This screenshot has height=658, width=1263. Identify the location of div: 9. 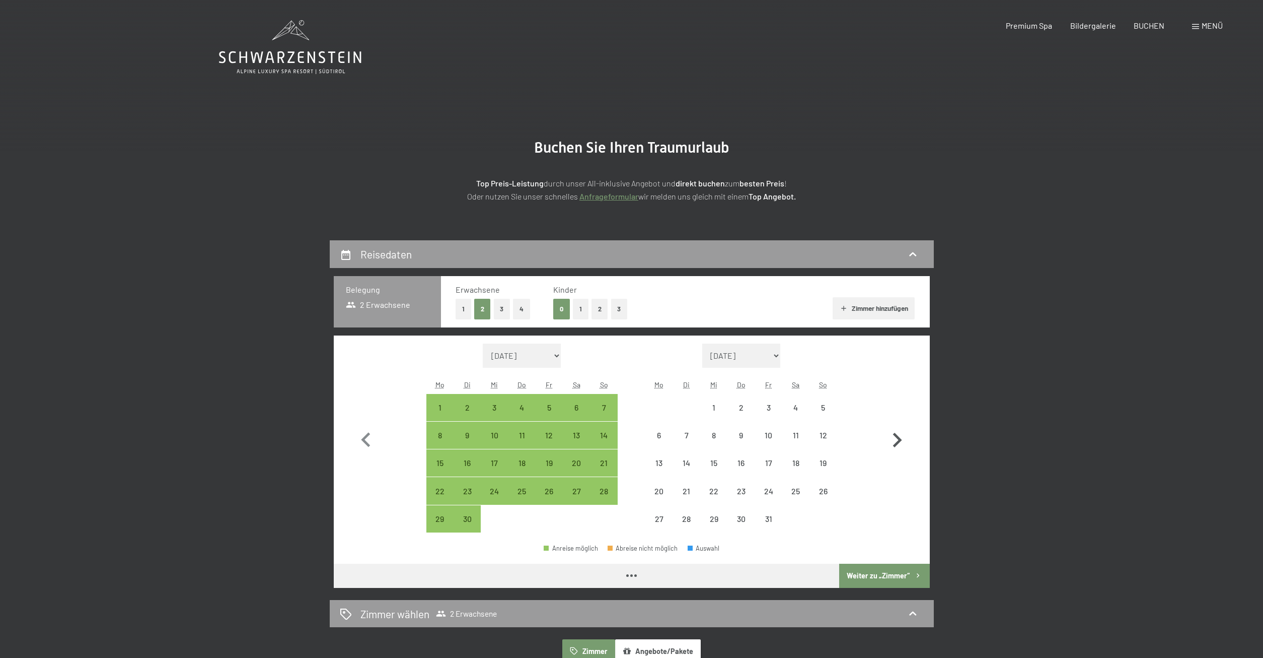
(467, 444).